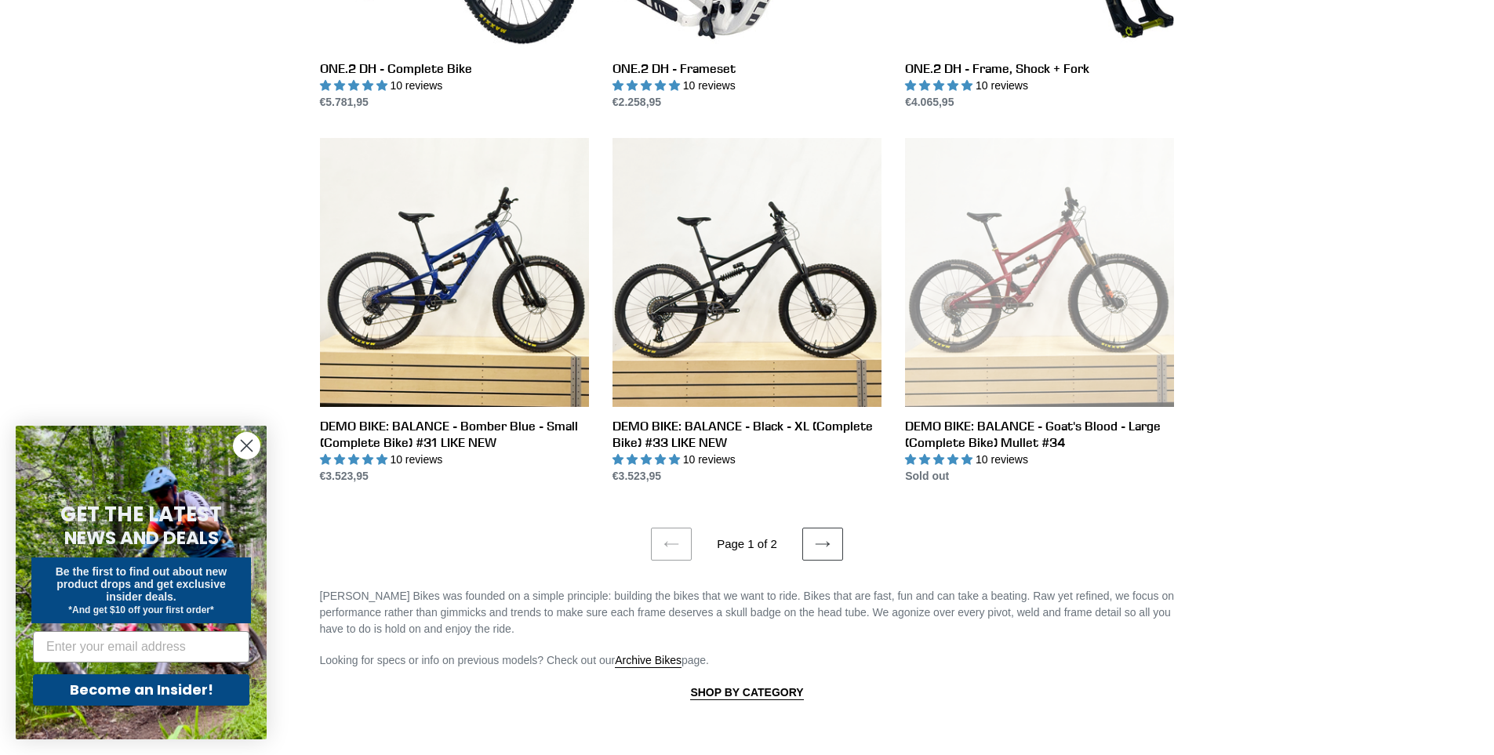 This screenshot has width=1494, height=755. Describe the element at coordinates (141, 538) in the screenshot. I see `span: NEWS AND DEALS` at that location.